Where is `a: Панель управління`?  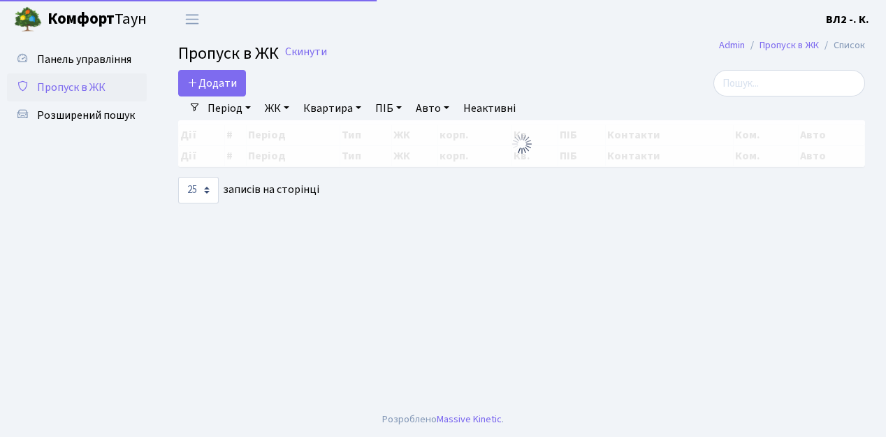
a: Панель управління is located at coordinates (77, 59).